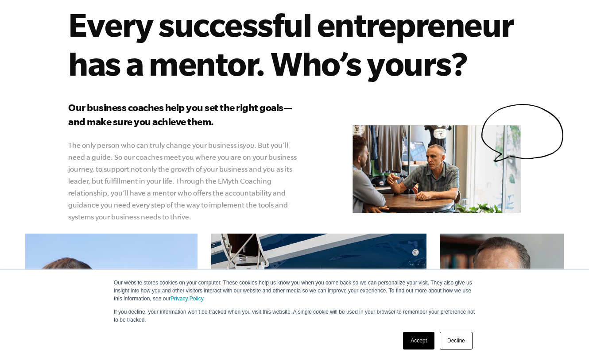 The width and height of the screenshot is (589, 361). I want to click on p: If you decline, your information won’t be tracked when you visit this website. A single cookie wi..., so click(295, 316).